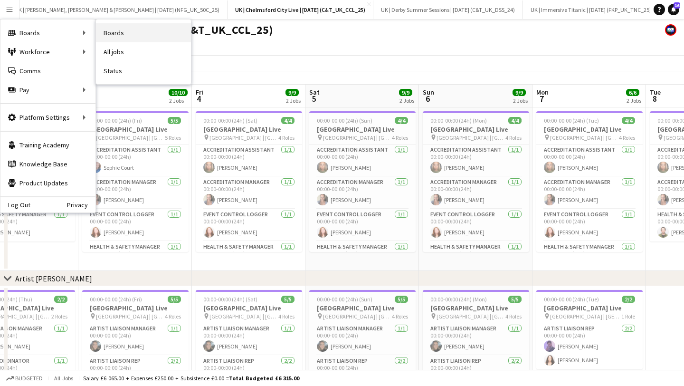 Image resolution: width=684 pixels, height=386 pixels. What do you see at coordinates (48, 117) in the screenshot?
I see `div: Platform Settings` at bounding box center [48, 117].